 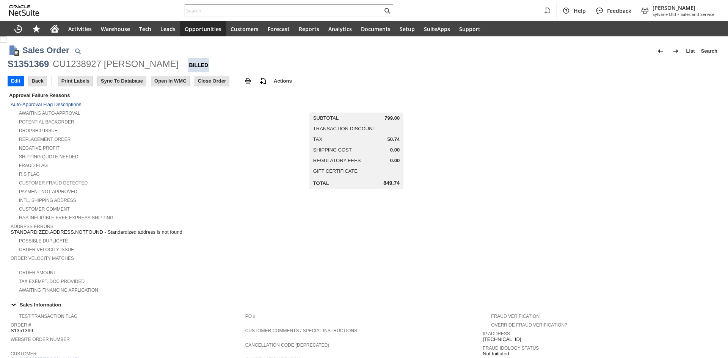 I want to click on a: Regulatory Fees, so click(x=337, y=160).